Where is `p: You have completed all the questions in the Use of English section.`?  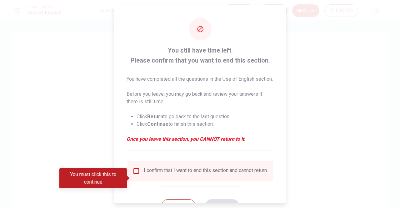 p: You have completed all the questions in the Use of English section. is located at coordinates (200, 79).